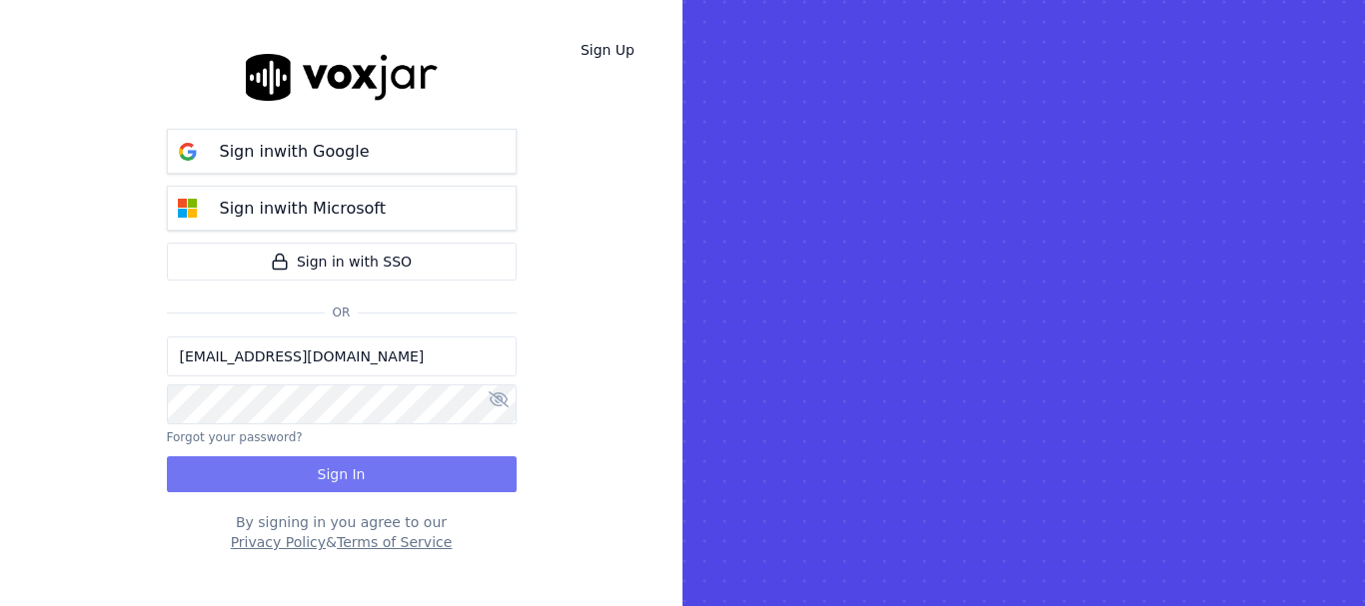 The width and height of the screenshot is (1365, 606). What do you see at coordinates (342, 151) in the screenshot?
I see `button: Sign inwith Google` at bounding box center [342, 151].